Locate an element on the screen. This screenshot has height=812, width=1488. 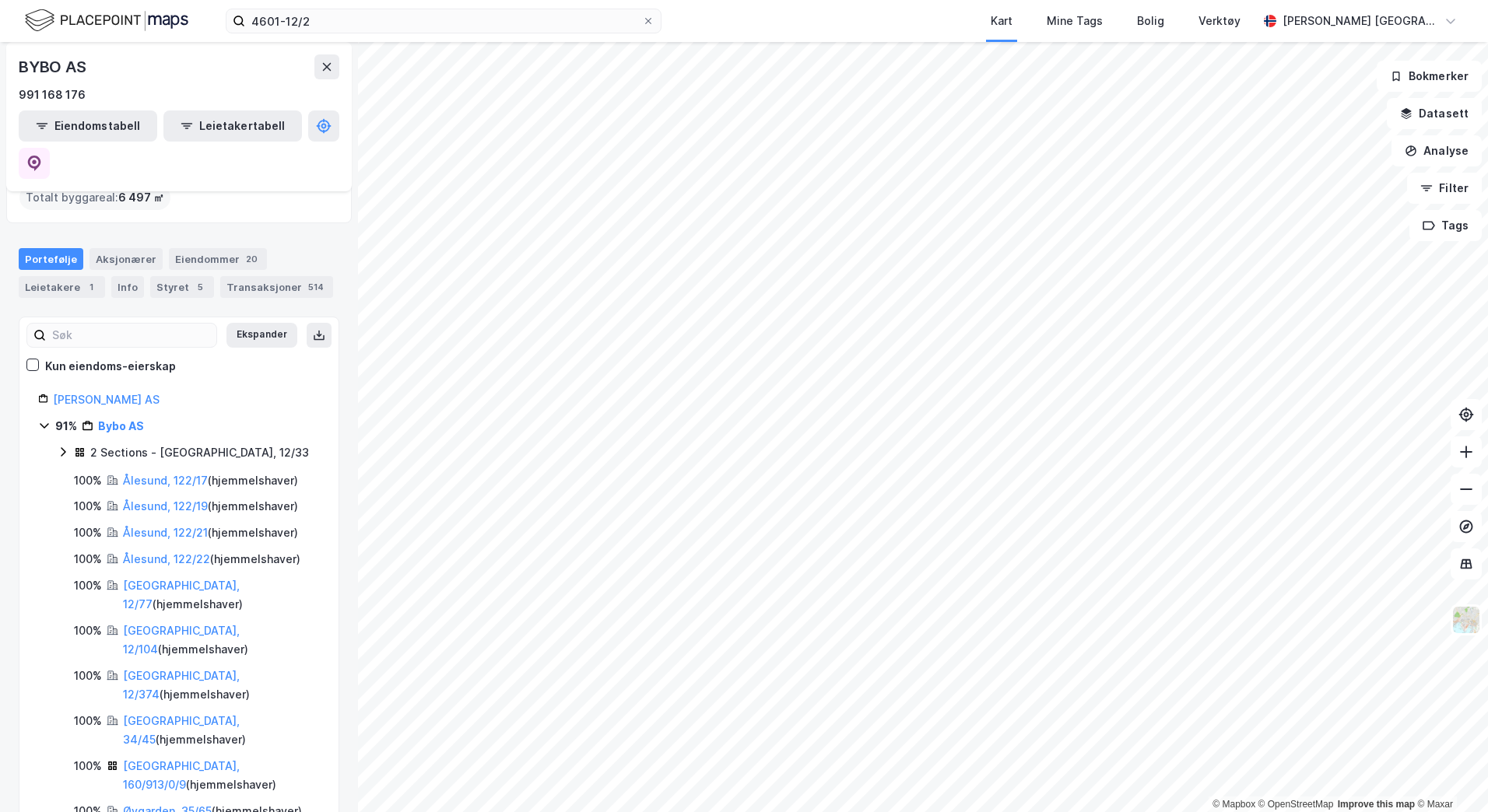
div: Mine Tags is located at coordinates (1074, 21).